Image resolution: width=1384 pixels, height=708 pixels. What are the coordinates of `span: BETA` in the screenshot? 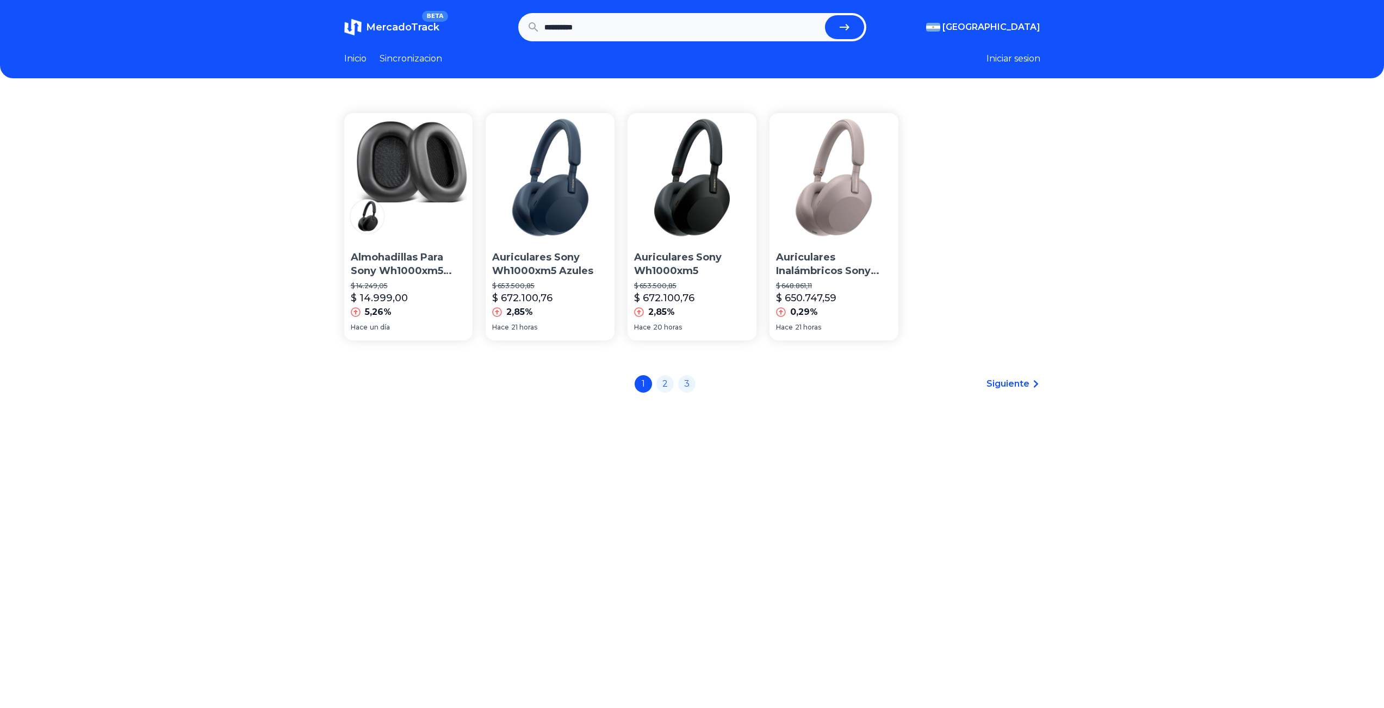 It's located at (435, 16).